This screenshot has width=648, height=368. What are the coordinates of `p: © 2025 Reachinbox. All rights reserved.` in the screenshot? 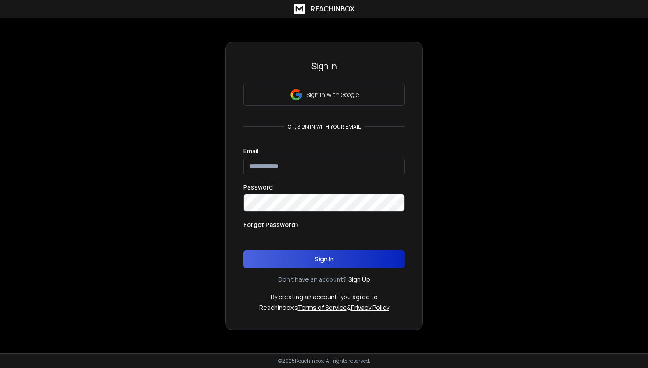 It's located at (324, 361).